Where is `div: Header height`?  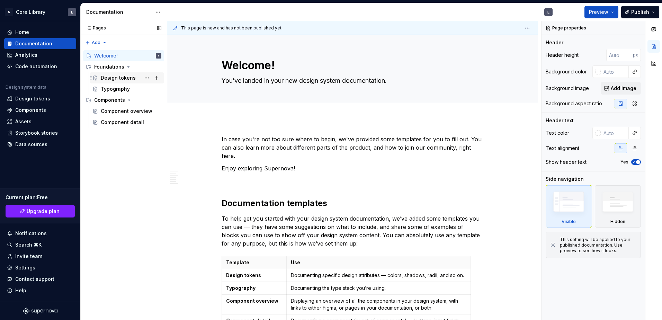
div: Header height is located at coordinates (562, 55).